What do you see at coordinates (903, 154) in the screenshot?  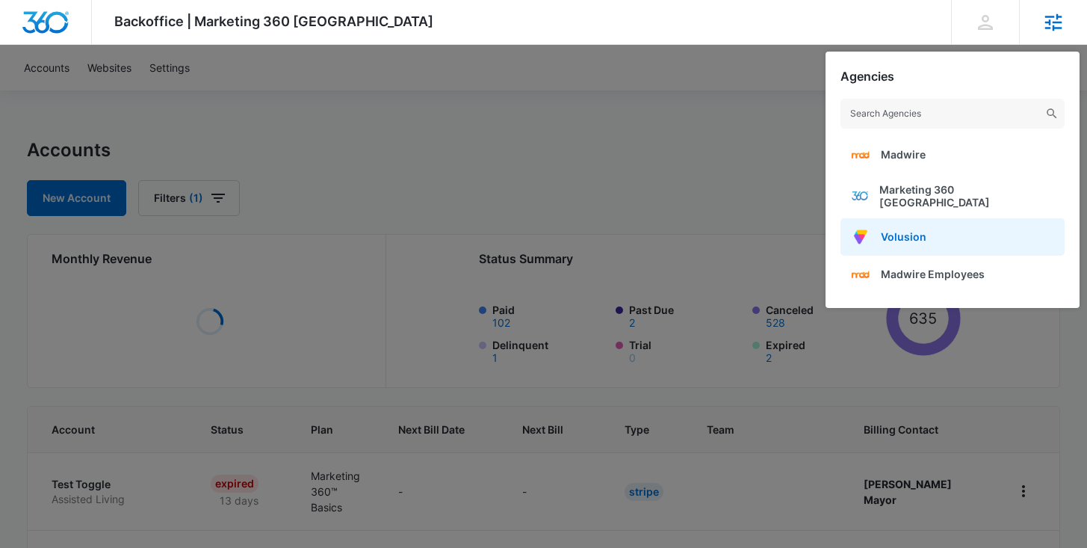 I see `span: Madwire` at bounding box center [903, 154].